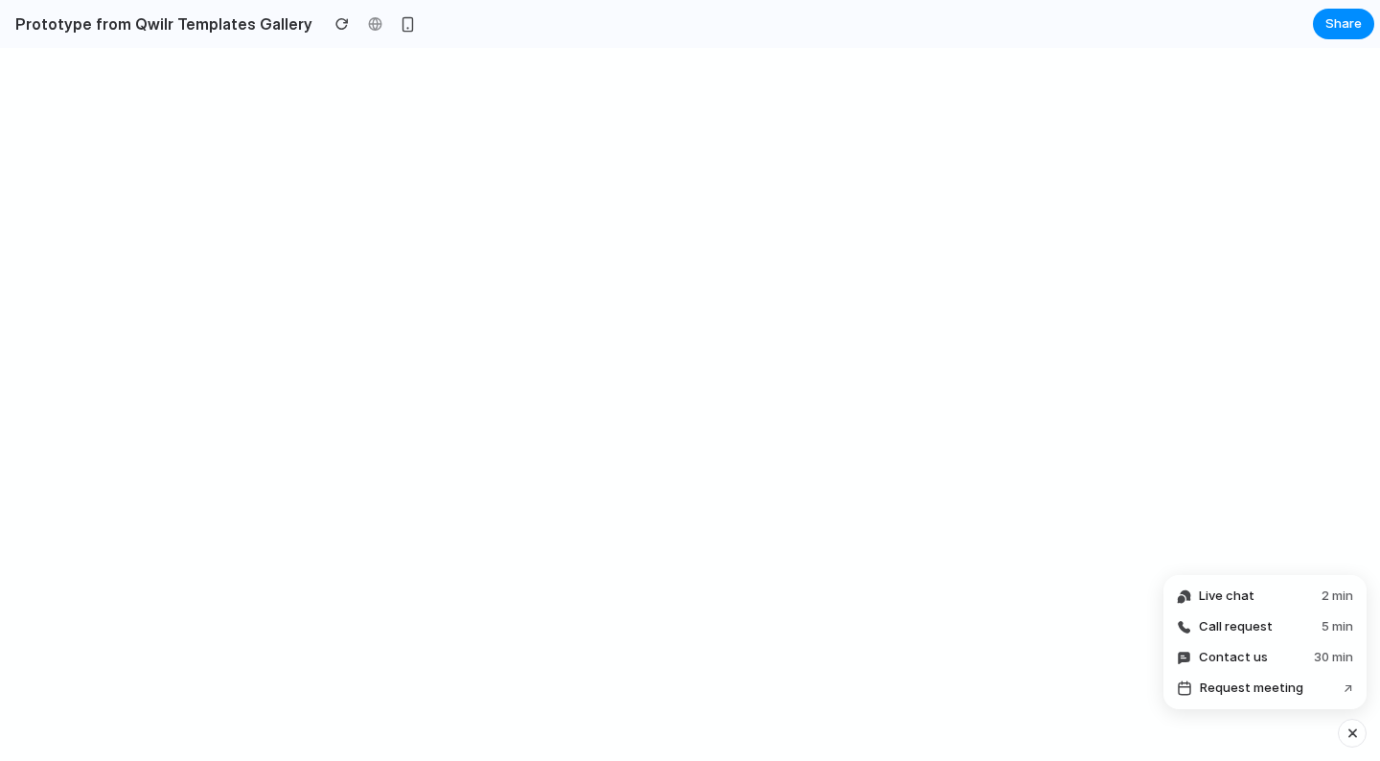 This screenshot has height=761, width=1380. Describe the element at coordinates (1233, 657) in the screenshot. I see `span: Contact us` at that location.